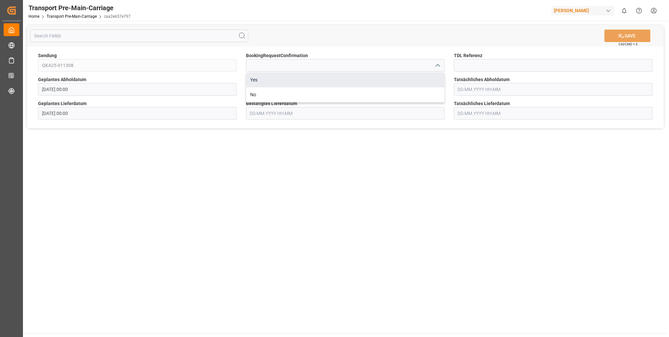 This screenshot has width=669, height=337. Describe the element at coordinates (345, 80) in the screenshot. I see `div: Yes` at that location.